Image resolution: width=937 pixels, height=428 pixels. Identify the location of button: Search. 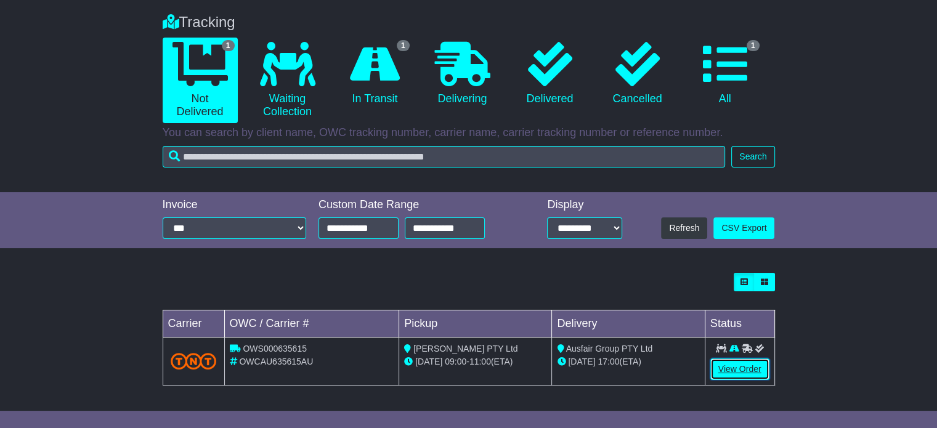
(753, 157).